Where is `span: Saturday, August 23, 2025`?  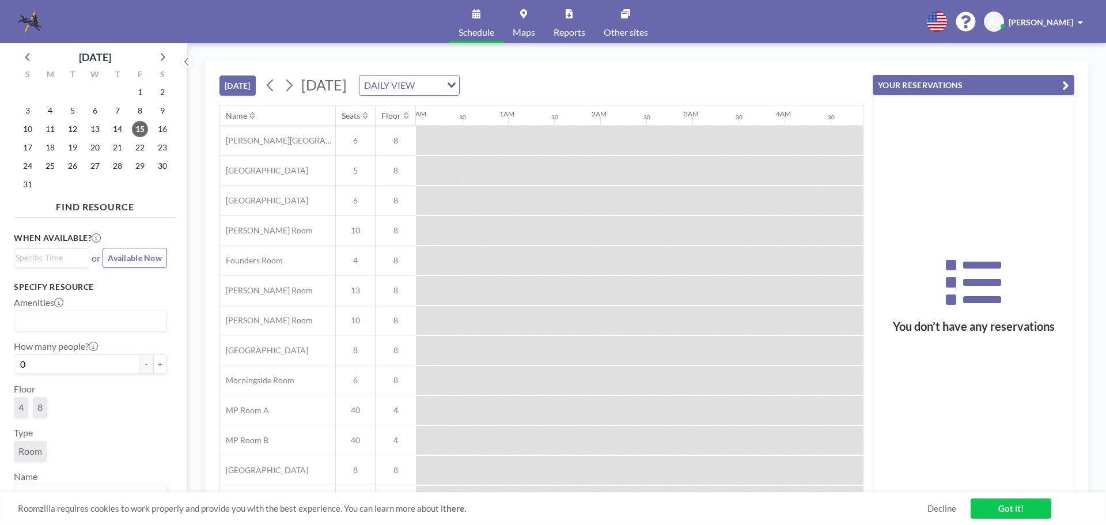
span: Saturday, August 23, 2025 is located at coordinates (162, 147).